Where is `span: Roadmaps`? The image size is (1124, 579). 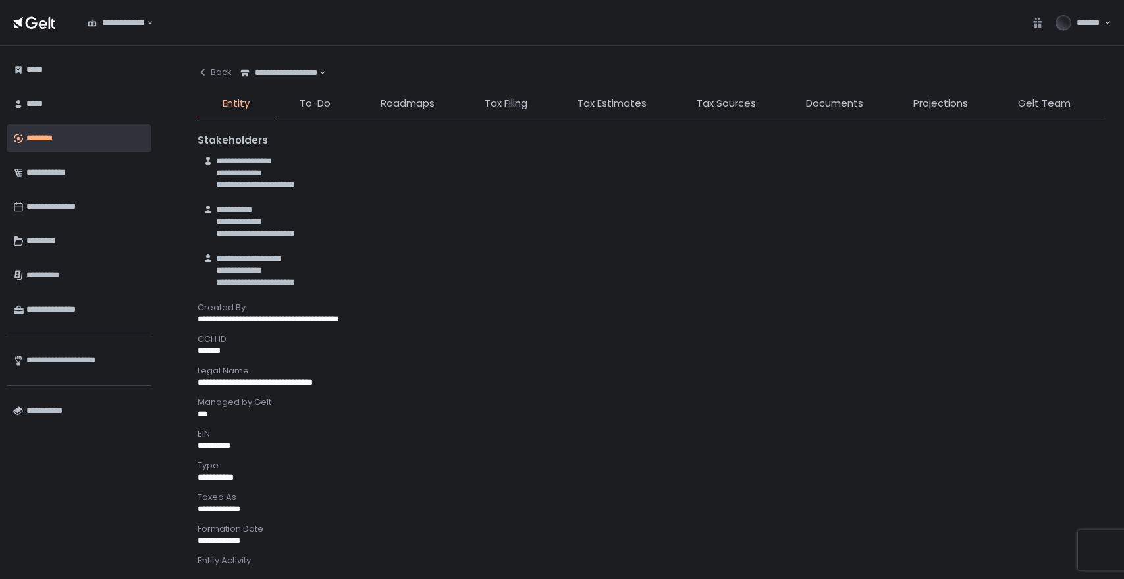 span: Roadmaps is located at coordinates (408, 103).